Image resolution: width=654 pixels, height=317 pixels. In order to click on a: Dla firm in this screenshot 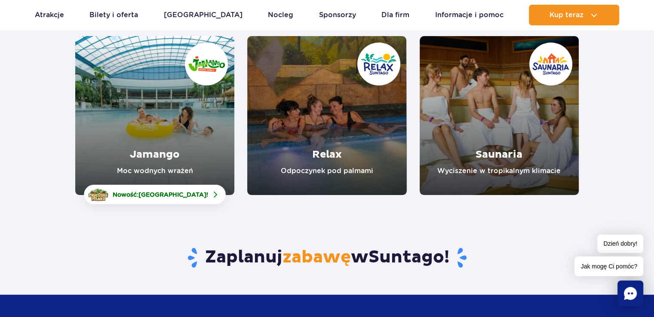, I will do `click(395, 15)`.